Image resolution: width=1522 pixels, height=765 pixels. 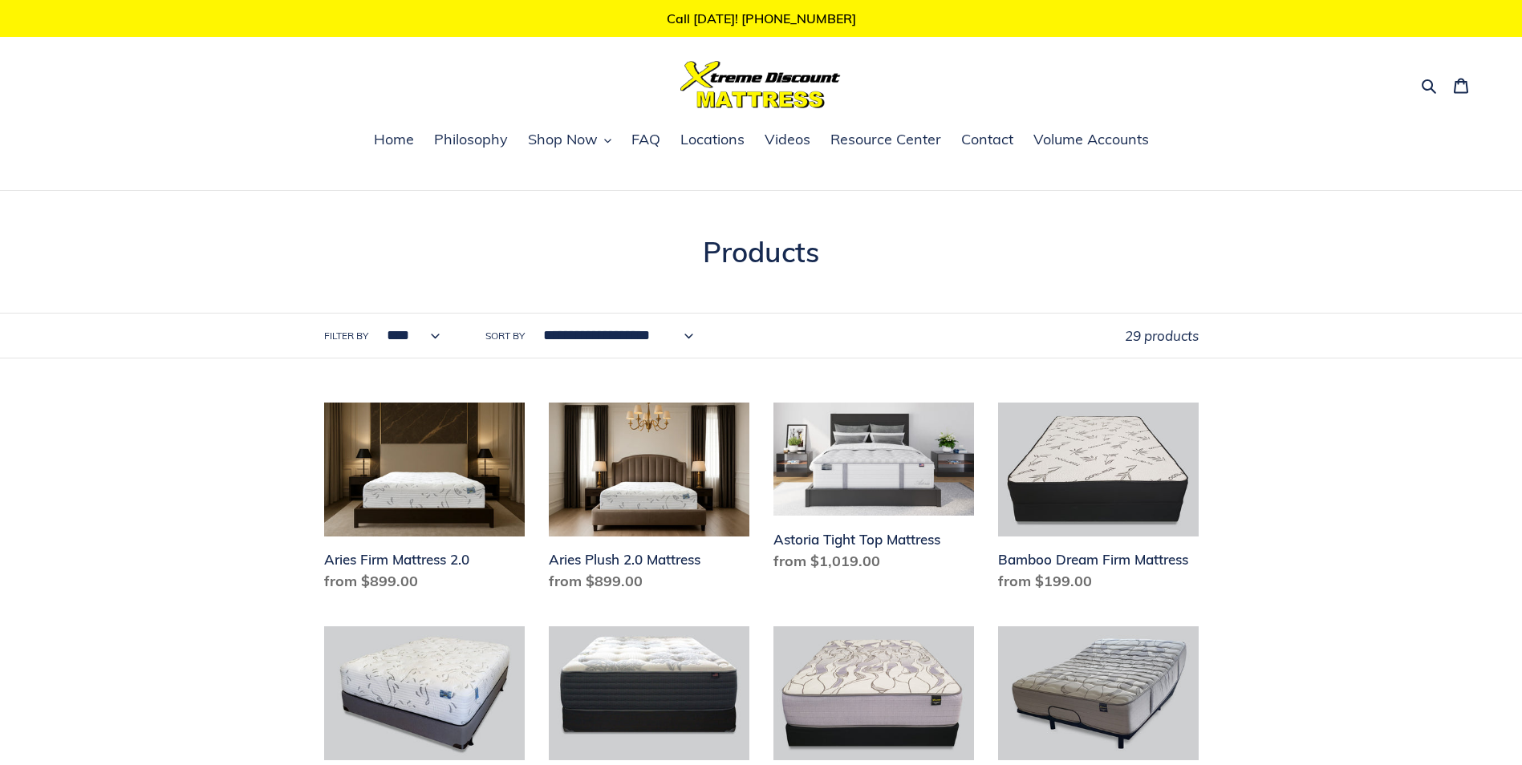 I want to click on a: Aries Plush 2.0 Mattress, so click(x=649, y=501).